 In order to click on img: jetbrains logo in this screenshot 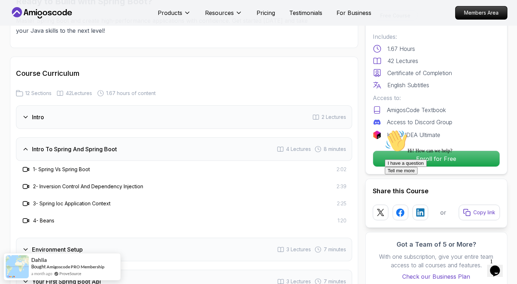, I will do `click(377, 135)`.